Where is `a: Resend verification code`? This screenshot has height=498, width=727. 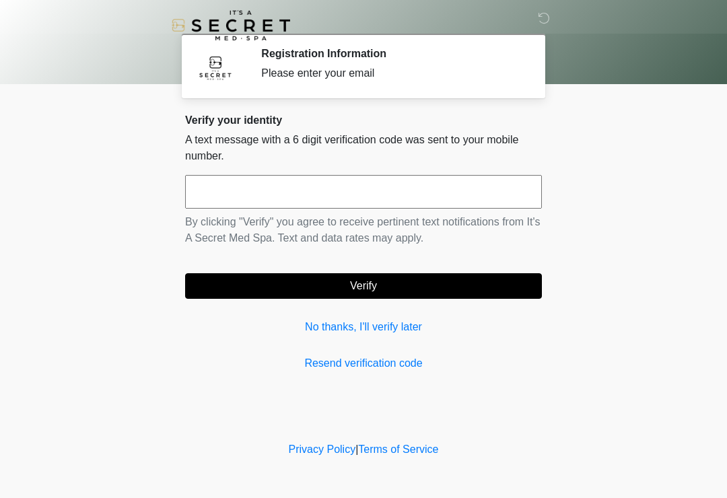
a: Resend verification code is located at coordinates (364, 364).